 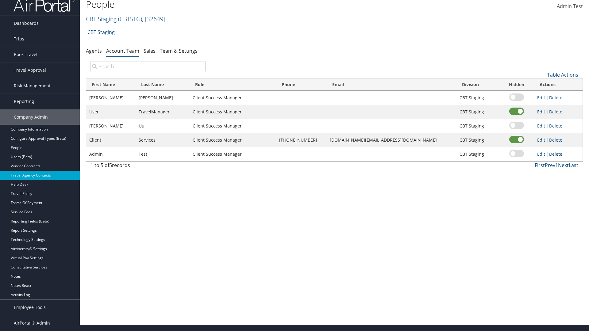 What do you see at coordinates (562, 75) in the screenshot?
I see `a: Table Actions` at bounding box center [562, 75].